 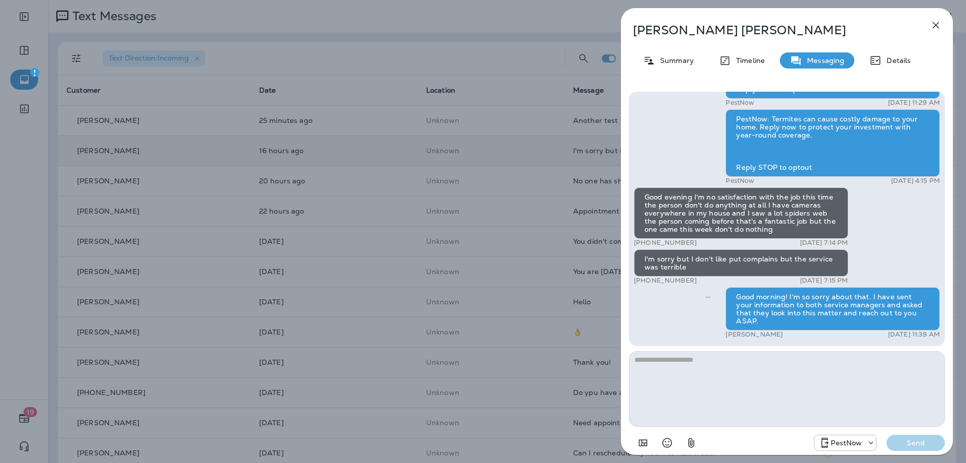 What do you see at coordinates (833, 143) in the screenshot?
I see `div: PestNow: Termites can cause costly damage to your home. Reply now to protect your investment with...` at bounding box center [833, 143].